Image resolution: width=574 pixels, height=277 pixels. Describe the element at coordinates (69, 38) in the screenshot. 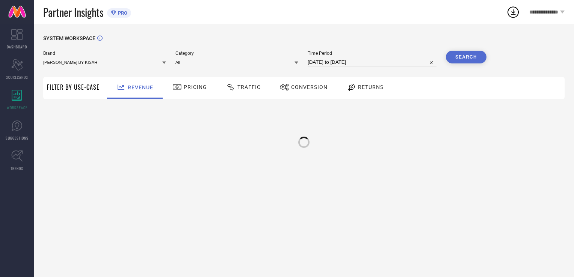

I see `span: SYSTEM WORKSPACE` at that location.